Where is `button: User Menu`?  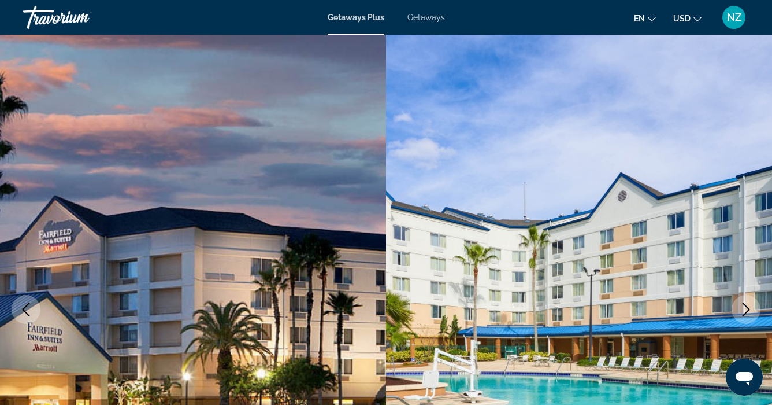 button: User Menu is located at coordinates (734, 17).